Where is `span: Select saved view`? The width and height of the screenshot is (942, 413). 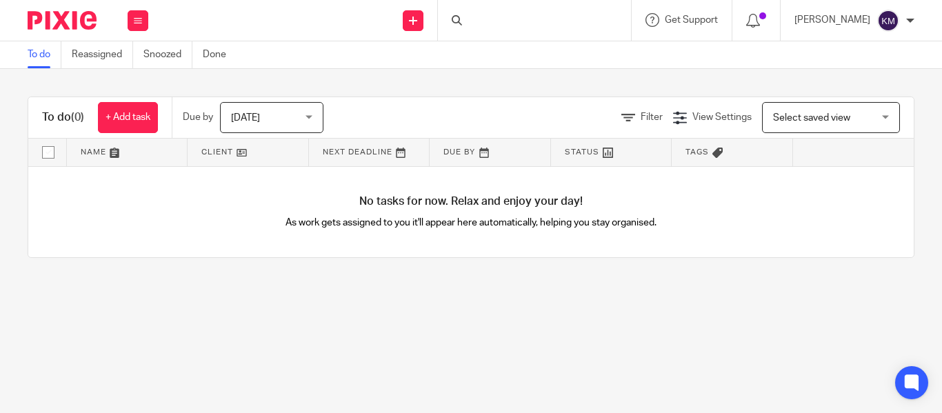 span: Select saved view is located at coordinates (812, 118).